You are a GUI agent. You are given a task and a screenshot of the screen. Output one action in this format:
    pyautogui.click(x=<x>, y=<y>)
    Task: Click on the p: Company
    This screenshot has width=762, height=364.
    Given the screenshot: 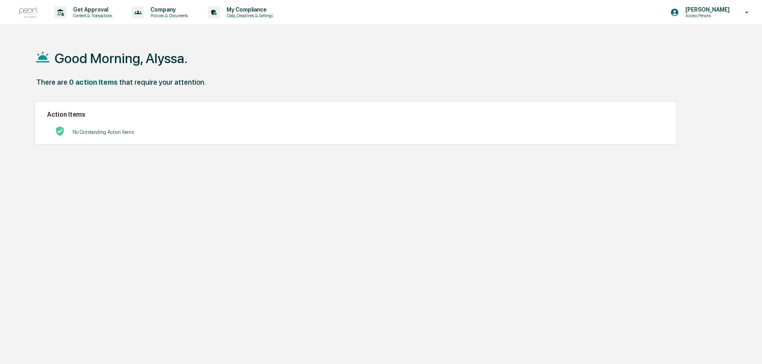 What is the action you would take?
    pyautogui.click(x=168, y=10)
    